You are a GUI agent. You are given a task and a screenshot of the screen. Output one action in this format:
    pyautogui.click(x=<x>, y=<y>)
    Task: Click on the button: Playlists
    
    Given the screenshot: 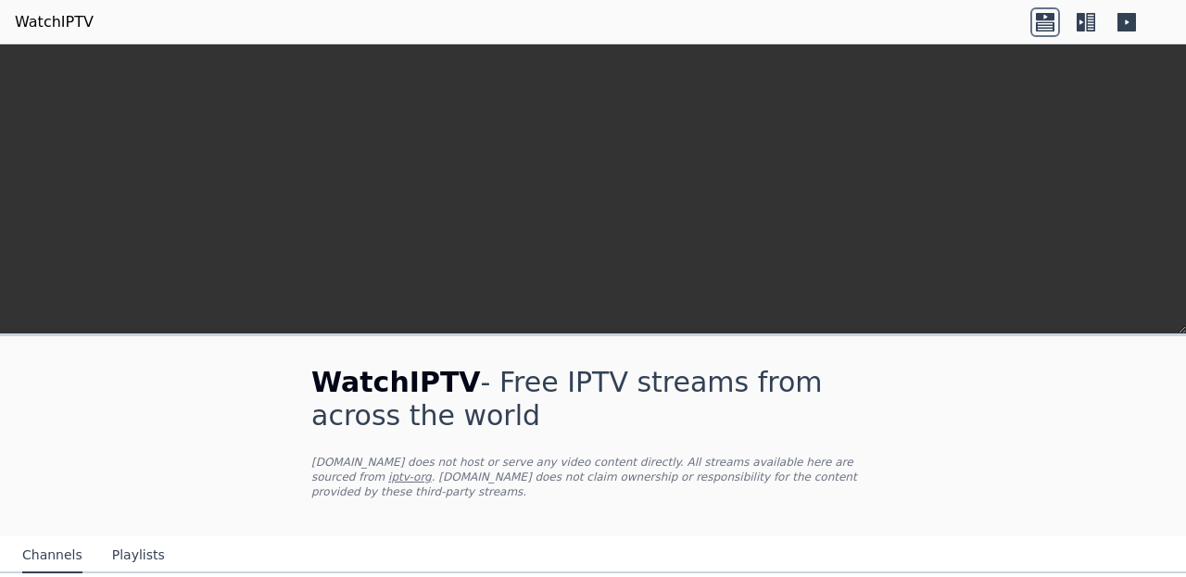 What is the action you would take?
    pyautogui.click(x=138, y=556)
    